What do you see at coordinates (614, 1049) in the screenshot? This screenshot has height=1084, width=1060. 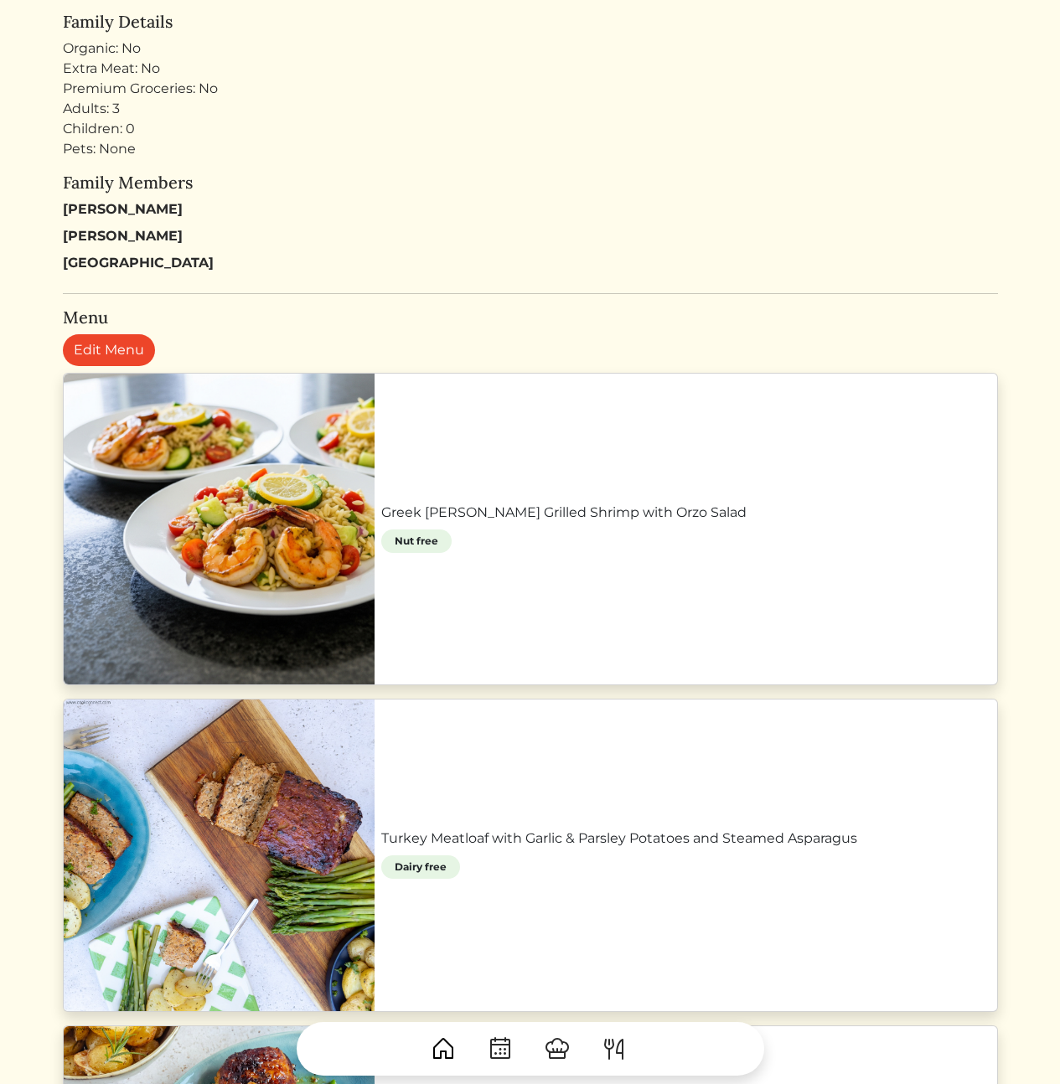 I see `img: ForkKnife-55491504ffdb50bab0c1e09e7649658475375261d09fd45db06cec23bce548bf.svg` at bounding box center [614, 1049].